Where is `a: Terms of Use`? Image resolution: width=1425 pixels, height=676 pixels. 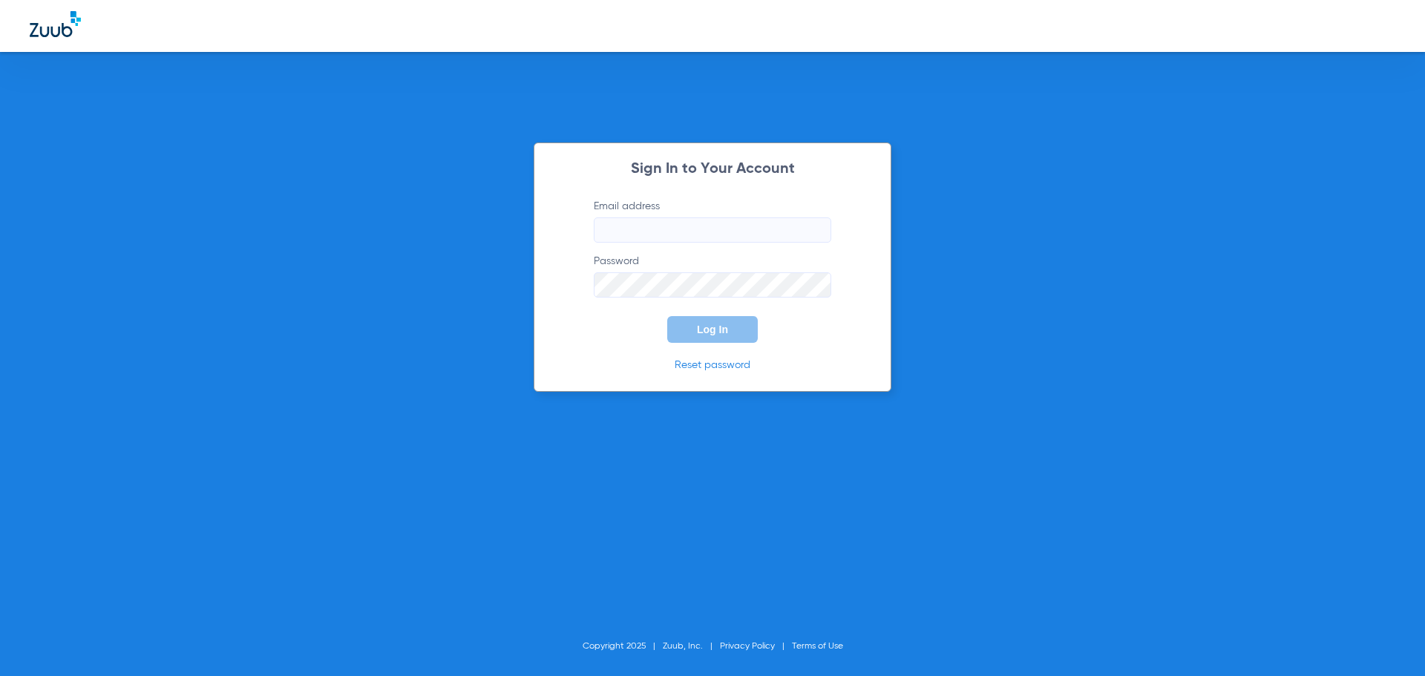 a: Terms of Use is located at coordinates (817, 646).